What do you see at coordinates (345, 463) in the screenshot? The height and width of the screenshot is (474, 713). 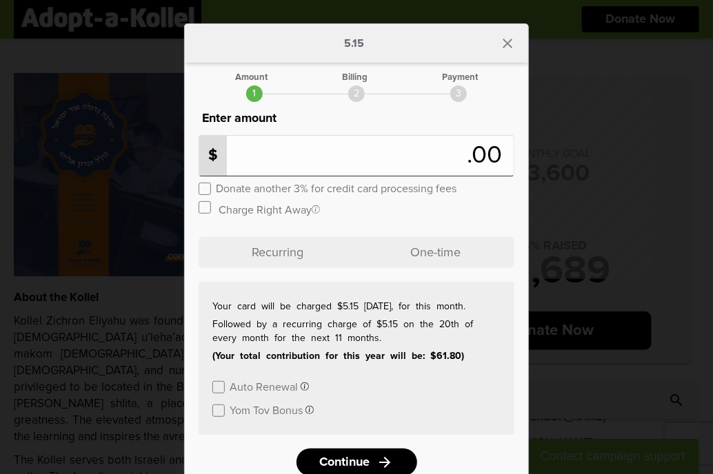 I see `span: Continue` at bounding box center [345, 463].